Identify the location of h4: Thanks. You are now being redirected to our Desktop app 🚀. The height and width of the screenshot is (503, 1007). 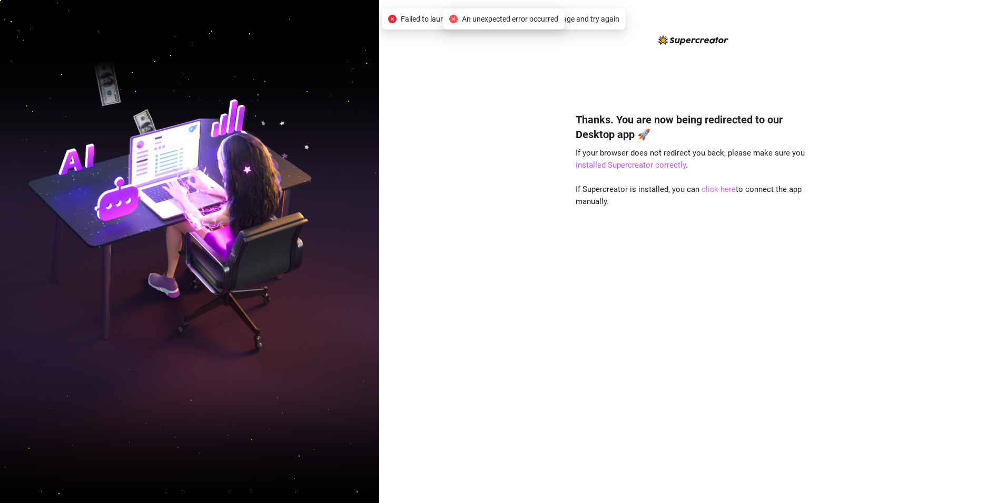
(693, 127).